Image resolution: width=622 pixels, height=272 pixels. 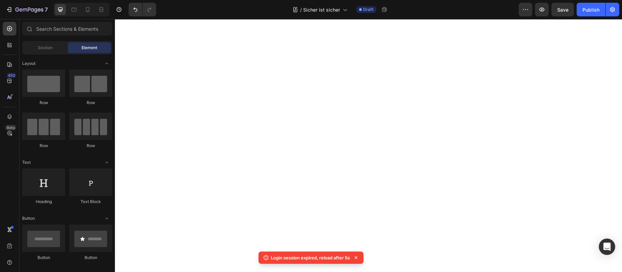 What do you see at coordinates (607, 247) in the screenshot?
I see `div: Open Intercom Messenger` at bounding box center [607, 247].